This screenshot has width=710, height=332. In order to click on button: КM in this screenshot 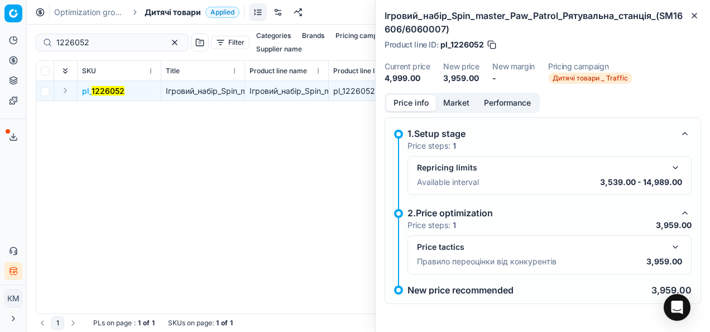, I will do `click(13, 298)`.